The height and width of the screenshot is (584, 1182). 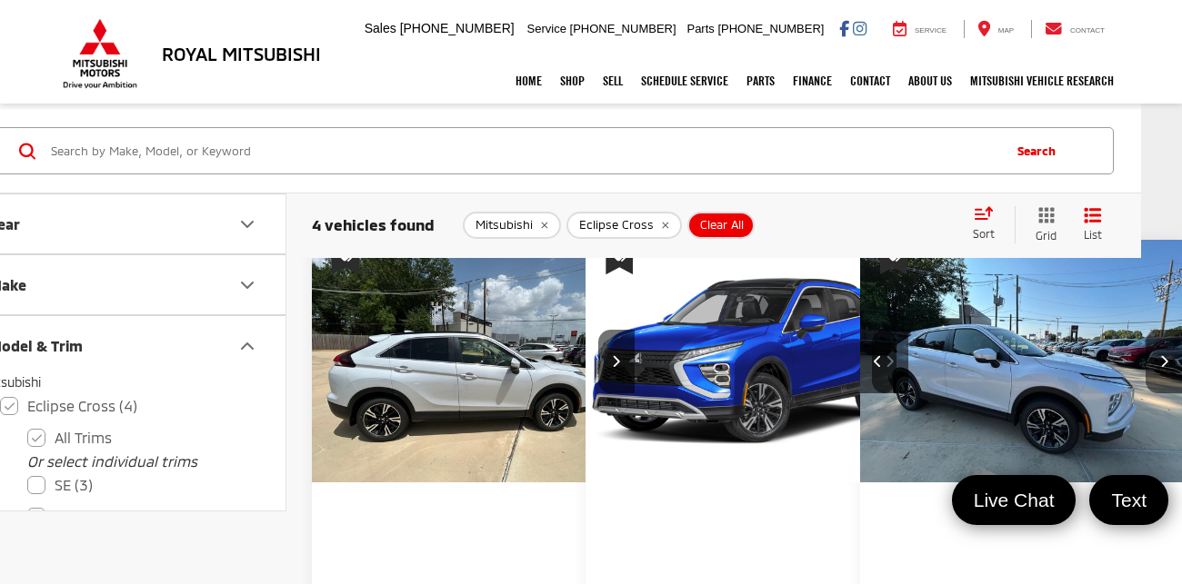 What do you see at coordinates (1128, 500) in the screenshot?
I see `a: Text` at bounding box center [1128, 500].